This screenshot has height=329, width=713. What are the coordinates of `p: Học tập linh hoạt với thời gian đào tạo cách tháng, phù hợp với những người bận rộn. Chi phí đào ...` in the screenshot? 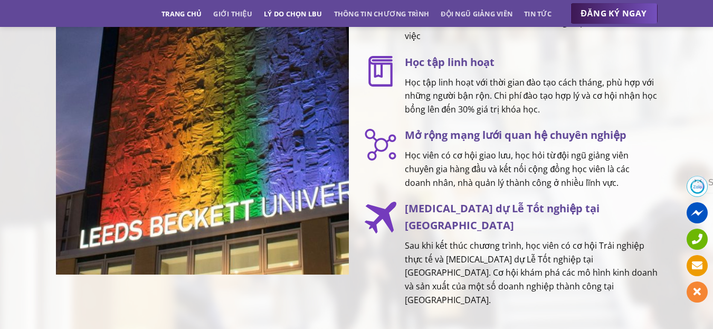 It's located at (531, 96).